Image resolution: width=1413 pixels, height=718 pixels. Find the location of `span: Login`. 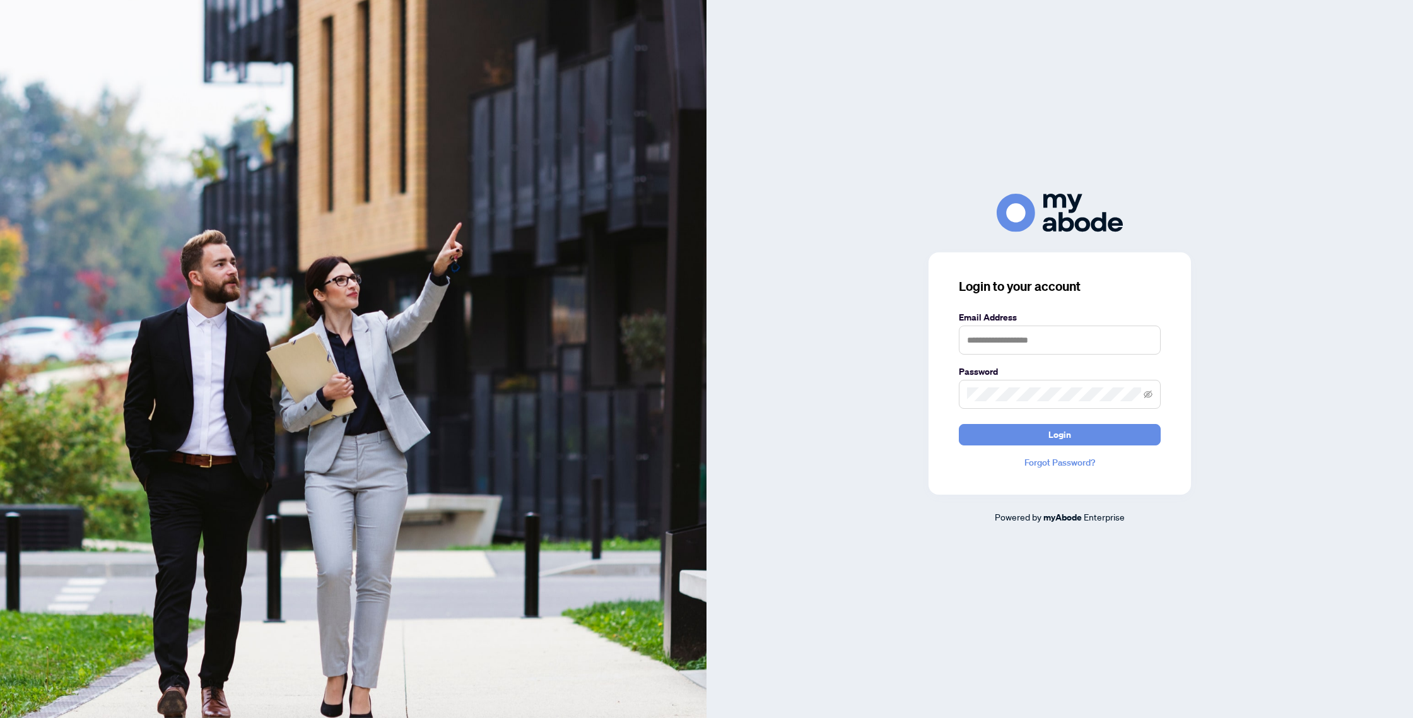

span: Login is located at coordinates (1060, 435).